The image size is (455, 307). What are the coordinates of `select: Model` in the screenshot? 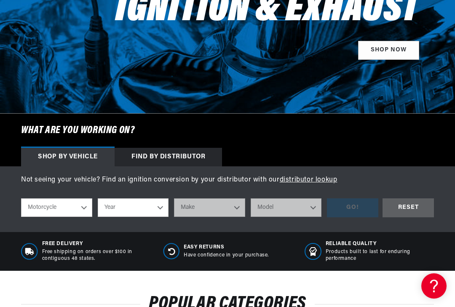 It's located at (286, 208).